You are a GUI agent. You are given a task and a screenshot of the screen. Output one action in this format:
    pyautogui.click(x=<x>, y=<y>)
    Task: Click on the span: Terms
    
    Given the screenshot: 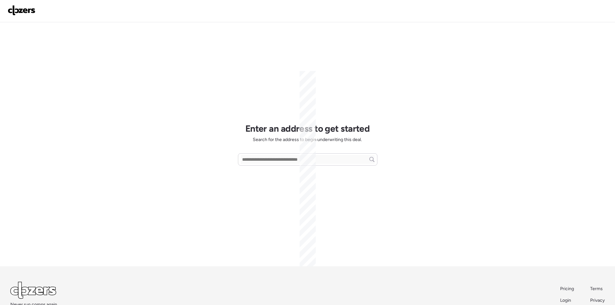 What is the action you would take?
    pyautogui.click(x=596, y=289)
    